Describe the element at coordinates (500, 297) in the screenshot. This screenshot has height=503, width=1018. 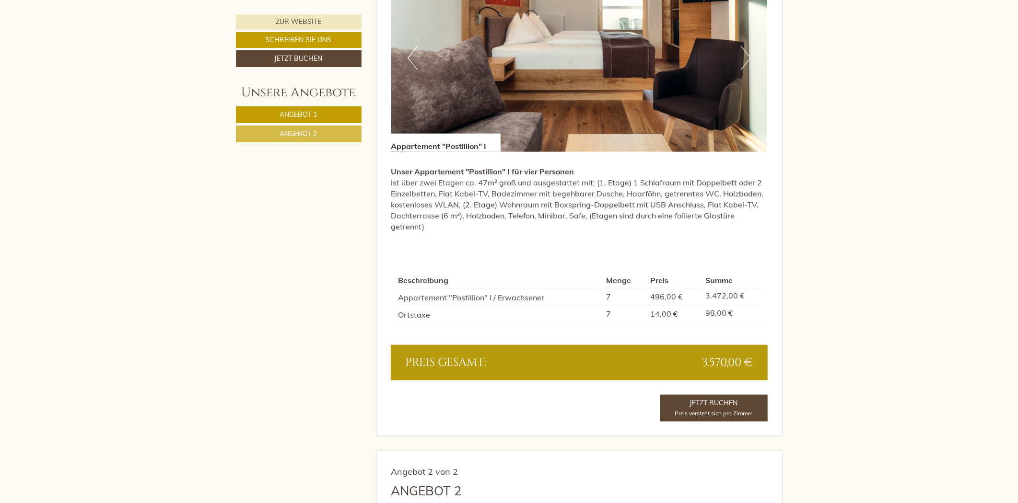
I see `td: Appartement "Postillion" I / Erwachsener` at that location.